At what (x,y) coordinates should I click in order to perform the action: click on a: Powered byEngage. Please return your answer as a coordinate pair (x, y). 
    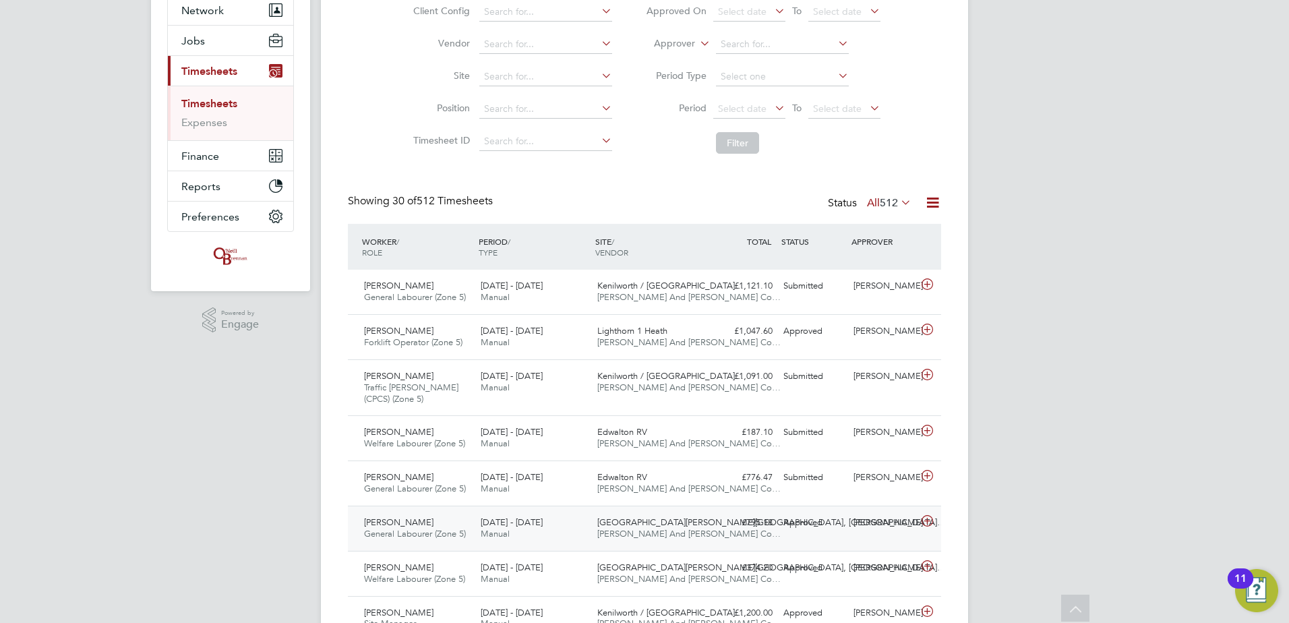
    Looking at the image, I should click on (231, 320).